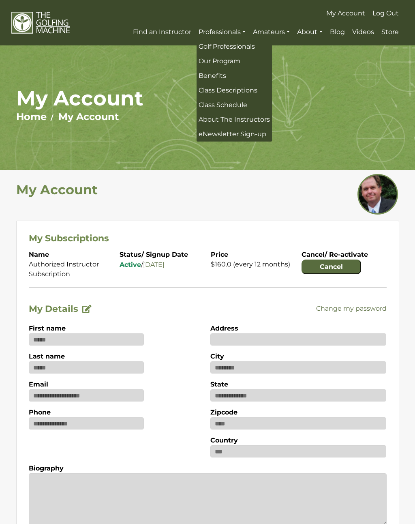 Image resolution: width=415 pixels, height=524 pixels. Describe the element at coordinates (208, 98) in the screenshot. I see `h1: My Account` at that location.